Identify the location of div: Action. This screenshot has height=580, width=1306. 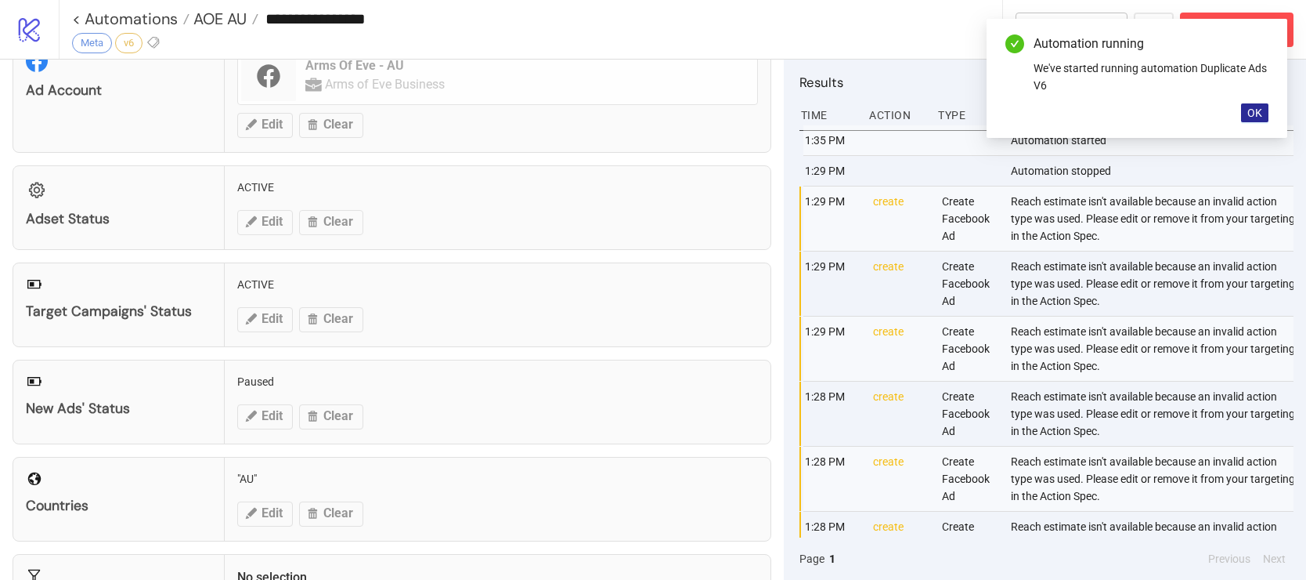
(897, 115).